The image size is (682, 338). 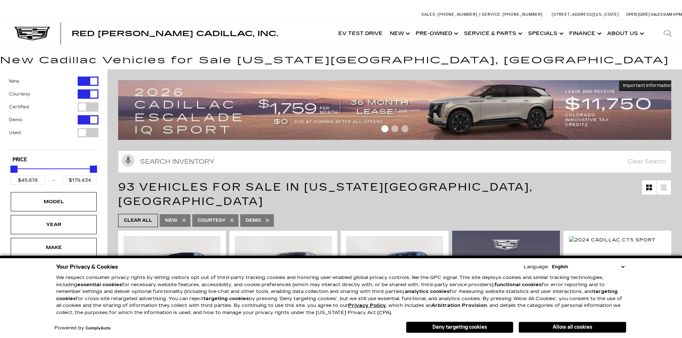 I want to click on a: Pre-Owned, so click(x=436, y=34).